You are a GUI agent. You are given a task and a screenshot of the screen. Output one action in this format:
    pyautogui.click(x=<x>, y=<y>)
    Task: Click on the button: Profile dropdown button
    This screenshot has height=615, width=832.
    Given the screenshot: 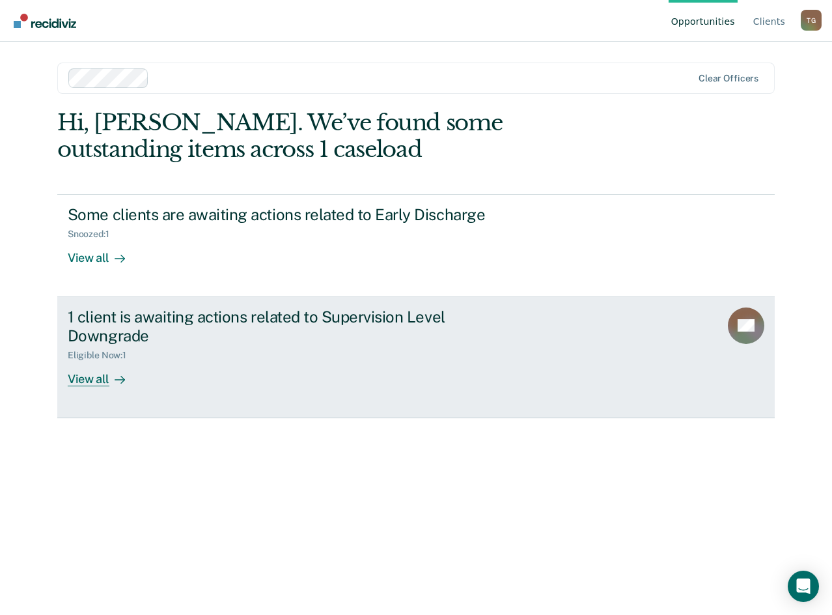 What is the action you would take?
    pyautogui.click(x=811, y=20)
    